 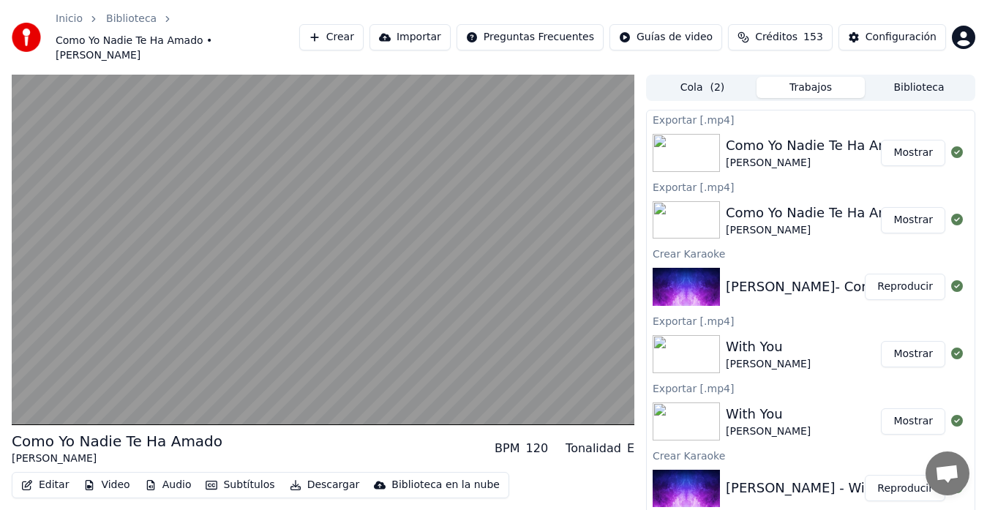 What do you see at coordinates (240, 485) in the screenshot?
I see `button: Subtítulos` at bounding box center [240, 485].